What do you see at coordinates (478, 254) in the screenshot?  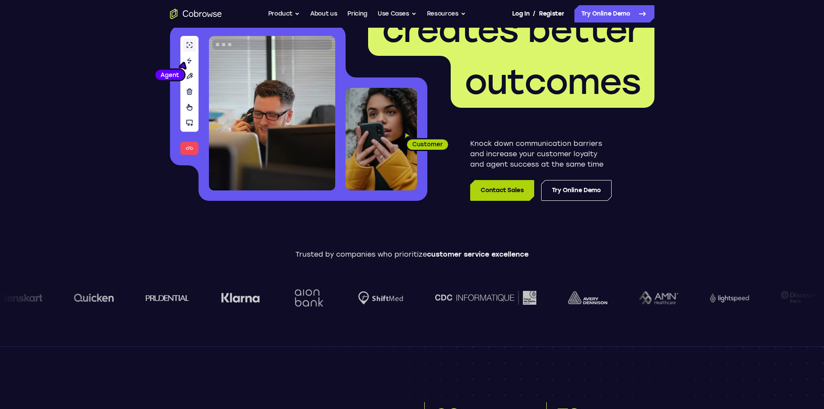 I see `span: customer service excellence` at bounding box center [478, 254].